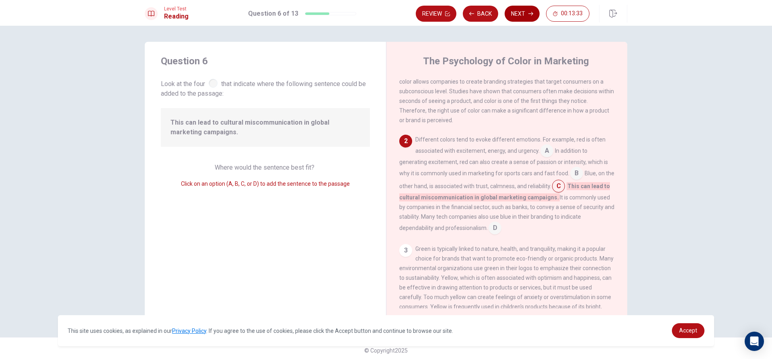  Describe the element at coordinates (688, 331) in the screenshot. I see `span: Accept` at that location.